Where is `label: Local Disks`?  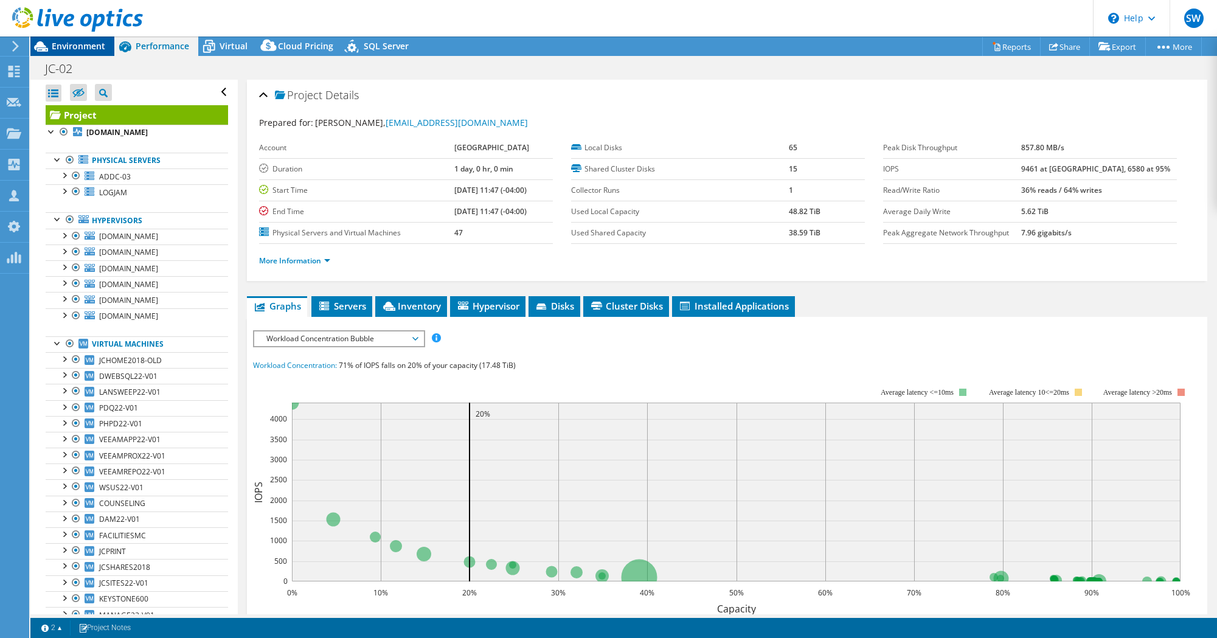 label: Local Disks is located at coordinates (679, 148).